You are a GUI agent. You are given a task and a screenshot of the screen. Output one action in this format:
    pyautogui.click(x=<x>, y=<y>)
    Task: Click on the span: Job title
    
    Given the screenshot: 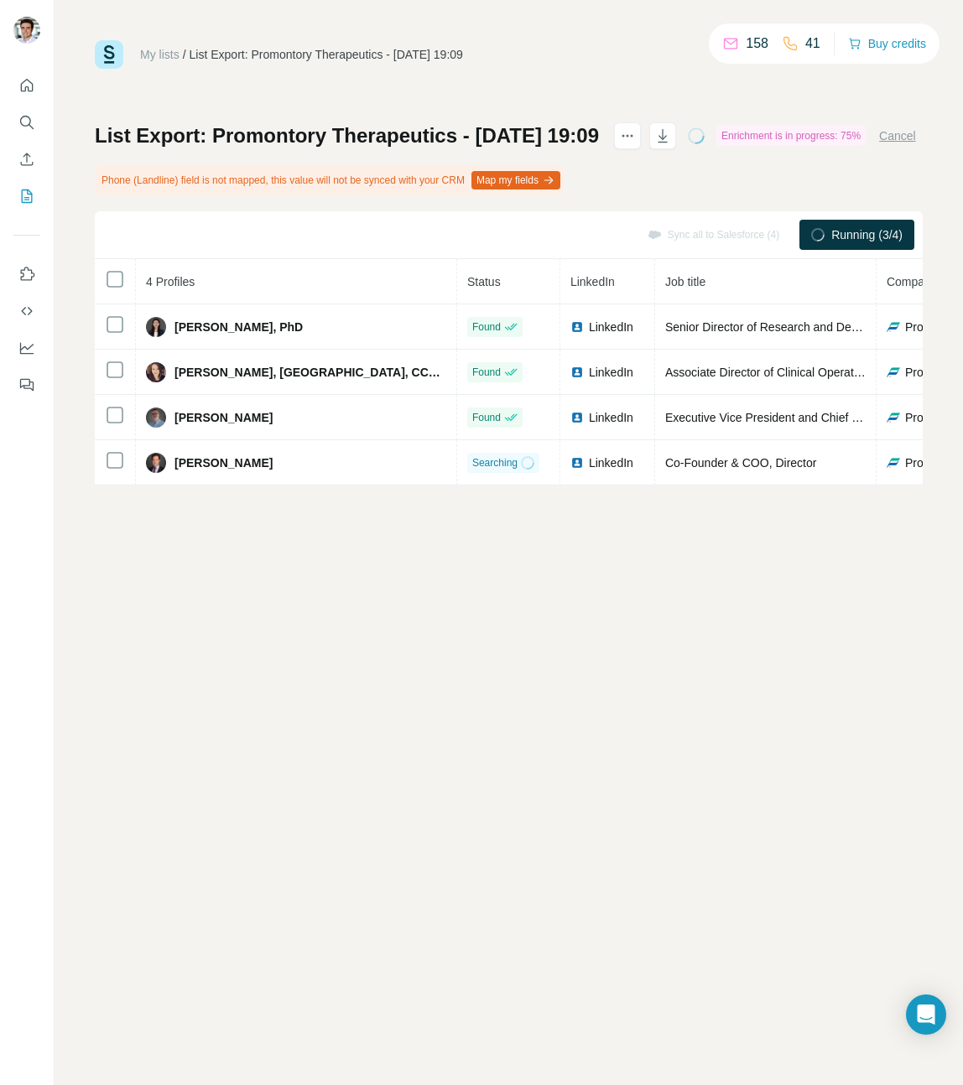 What is the action you would take?
    pyautogui.click(x=685, y=282)
    